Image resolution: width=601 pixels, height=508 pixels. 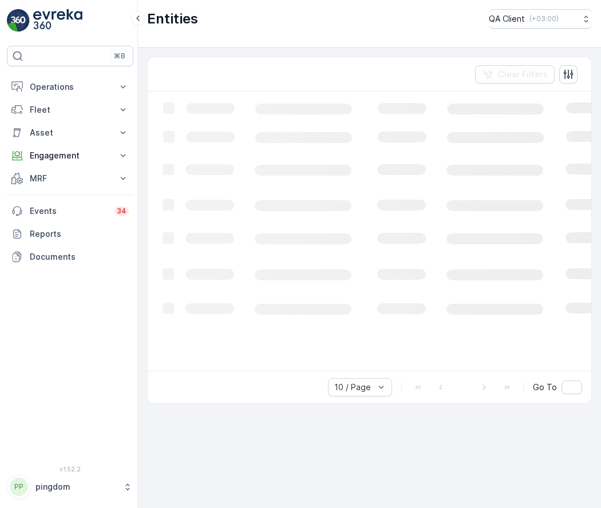 I want to click on p: Operations, so click(x=70, y=87).